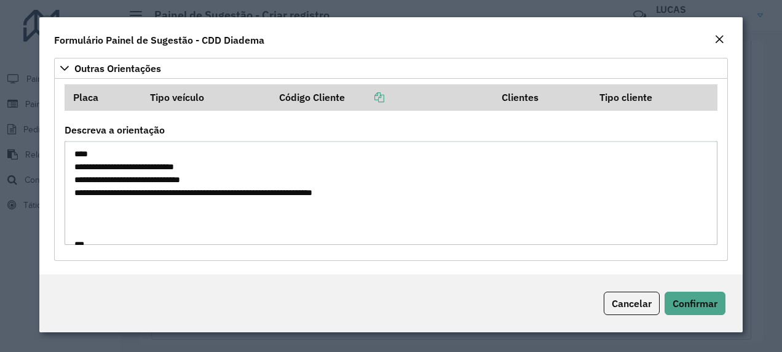  What do you see at coordinates (365, 97) in the screenshot?
I see `a: Copiar` at bounding box center [365, 97].